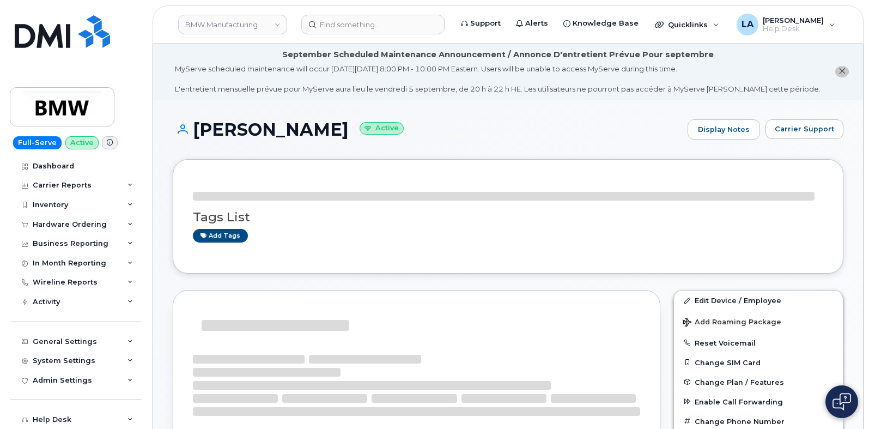 The height and width of the screenshot is (429, 869). Describe the element at coordinates (758, 321) in the screenshot. I see `button: Add Roaming Package` at that location.